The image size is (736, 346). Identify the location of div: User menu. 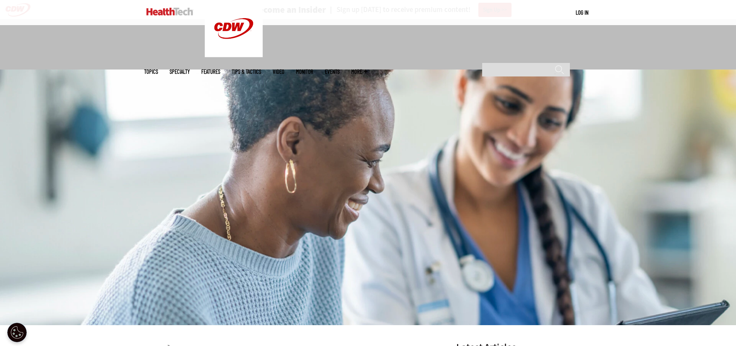
(582, 12).